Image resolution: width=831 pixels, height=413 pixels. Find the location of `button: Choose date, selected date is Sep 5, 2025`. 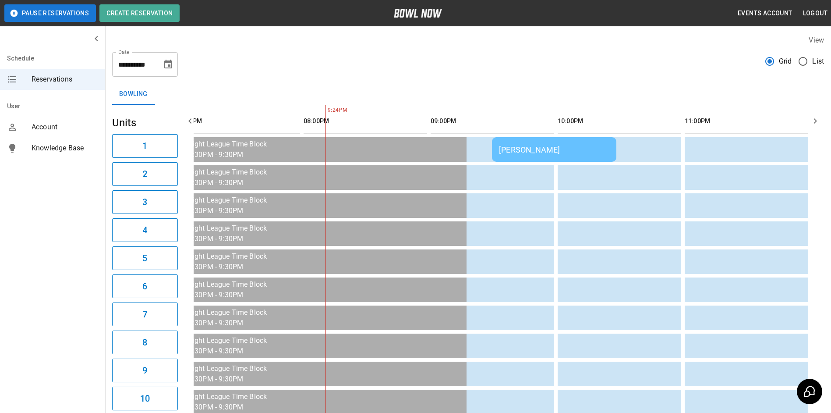

button: Choose date, selected date is Sep 5, 2025 is located at coordinates (168, 64).